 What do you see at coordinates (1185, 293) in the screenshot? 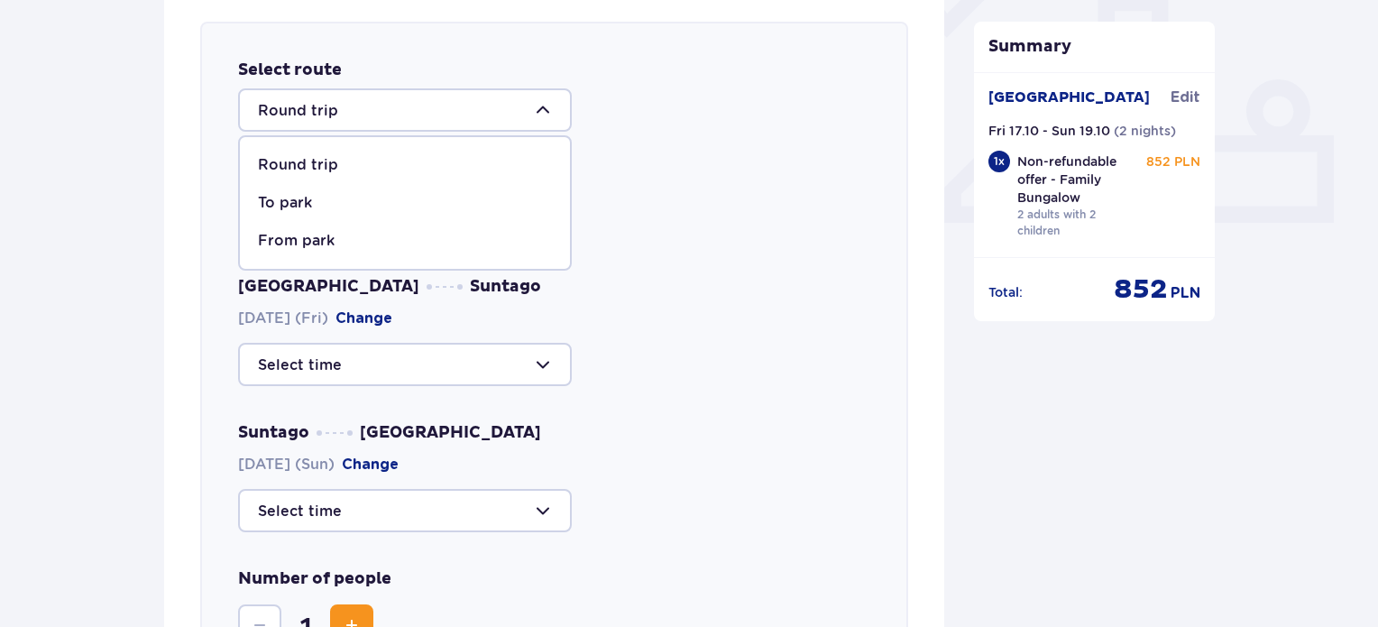
I see `span: PLN` at bounding box center [1185, 293].